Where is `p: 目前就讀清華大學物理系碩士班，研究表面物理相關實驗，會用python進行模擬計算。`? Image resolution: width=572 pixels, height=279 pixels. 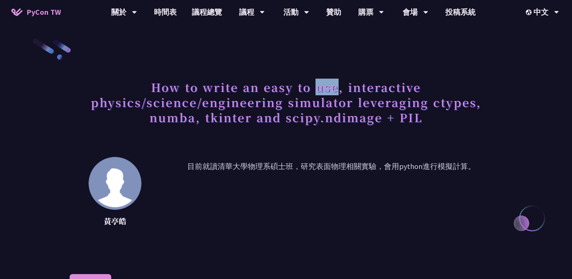
p: 目前就讀清華大學物理系碩士班，研究表面物理相關實驗，會用python進行模擬計算。 is located at coordinates (331, 195).